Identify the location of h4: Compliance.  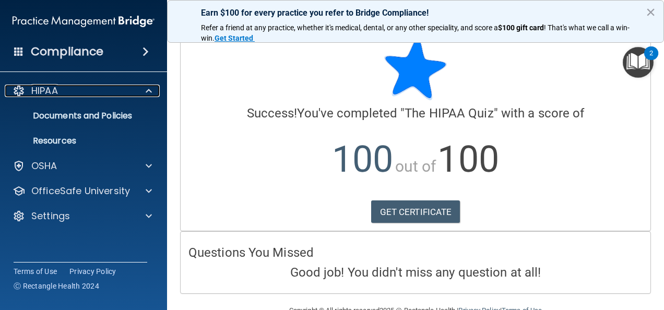
(67, 52).